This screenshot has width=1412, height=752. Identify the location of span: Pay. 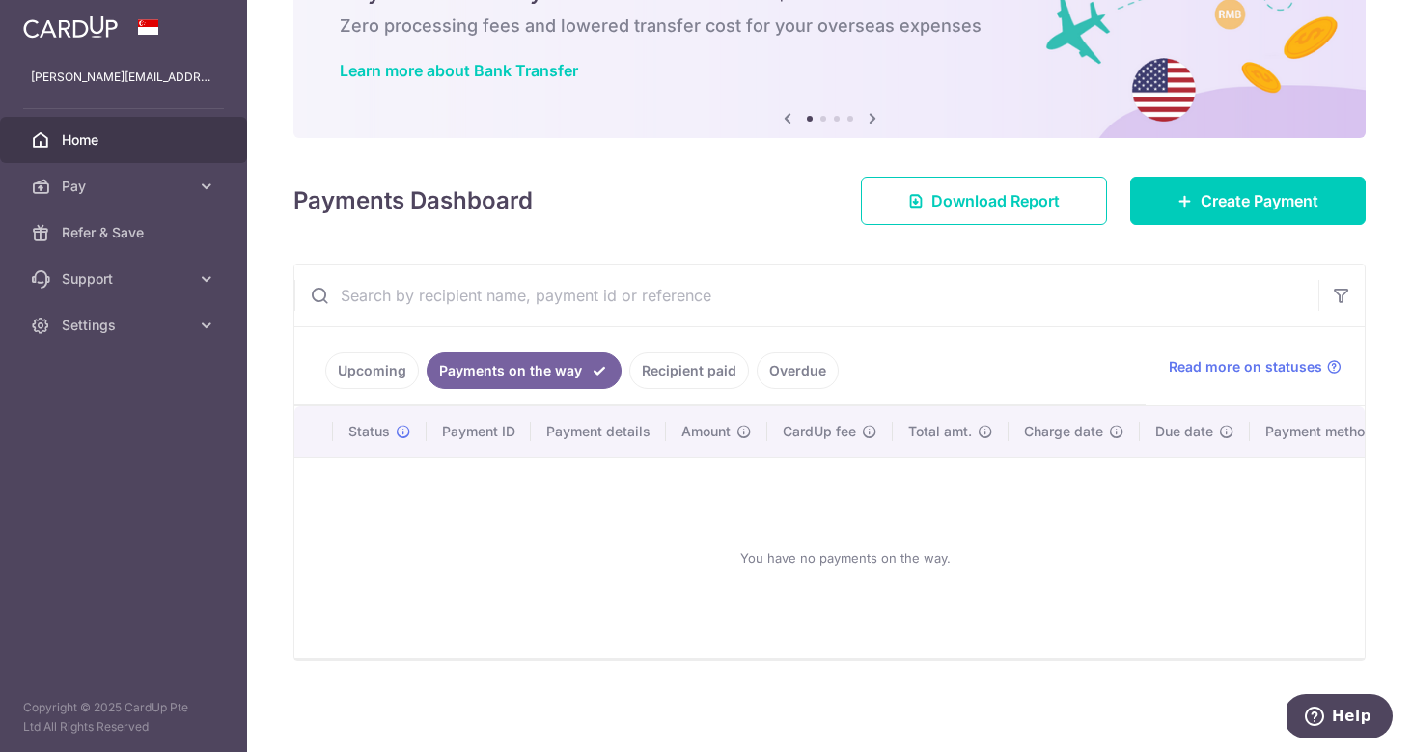
(125, 186).